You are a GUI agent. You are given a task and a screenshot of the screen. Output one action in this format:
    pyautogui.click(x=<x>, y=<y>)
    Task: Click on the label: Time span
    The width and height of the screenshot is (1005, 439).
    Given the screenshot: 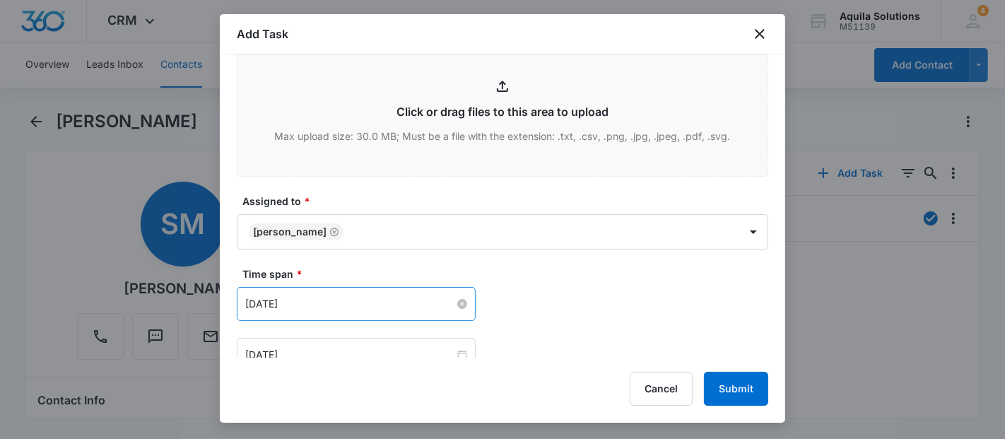 What is the action you would take?
    pyautogui.click(x=508, y=273)
    